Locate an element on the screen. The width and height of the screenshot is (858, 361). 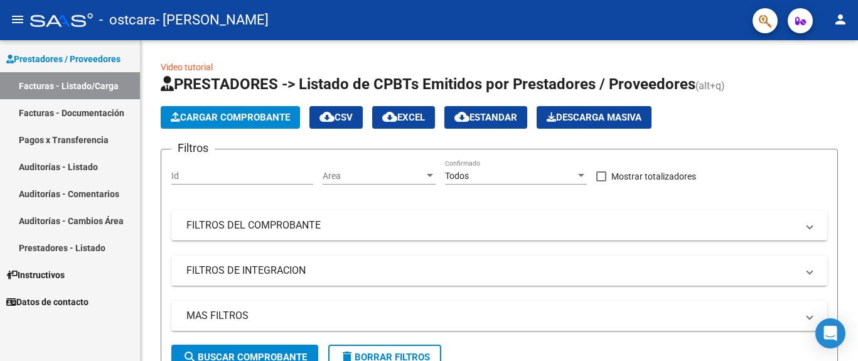
mat-panel-title: FILTROS DEL COMPROBANTE is located at coordinates (492, 225).